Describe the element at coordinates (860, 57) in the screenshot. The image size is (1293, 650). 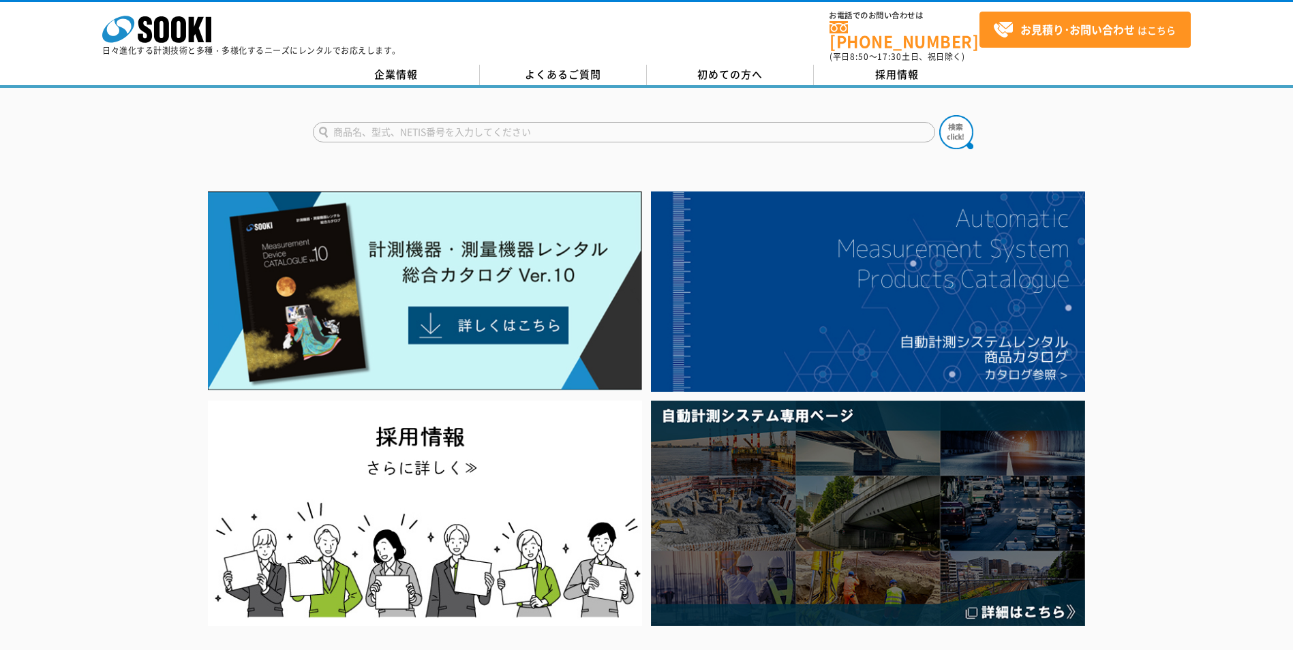
I see `span: 8:50` at that location.